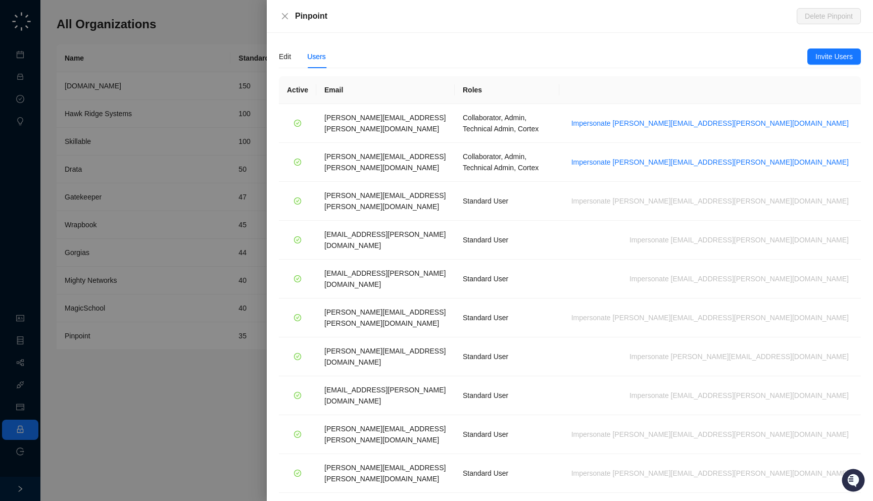  What do you see at coordinates (97, 65) in the screenshot?
I see `h2: How can we help?` at bounding box center [97, 65].